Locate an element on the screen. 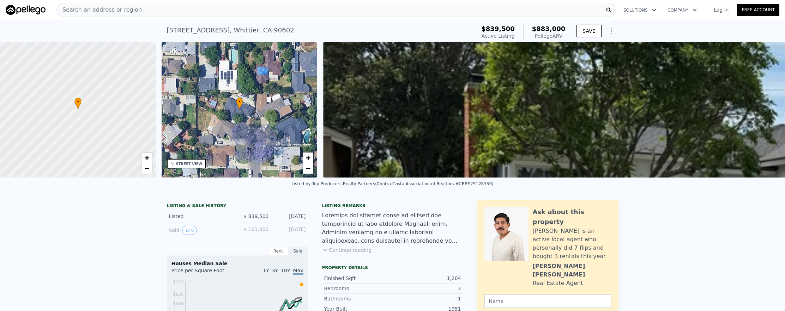 Image resolution: width=785 pixels, height=311 pixels. tspan: $626 is located at coordinates (178, 295).